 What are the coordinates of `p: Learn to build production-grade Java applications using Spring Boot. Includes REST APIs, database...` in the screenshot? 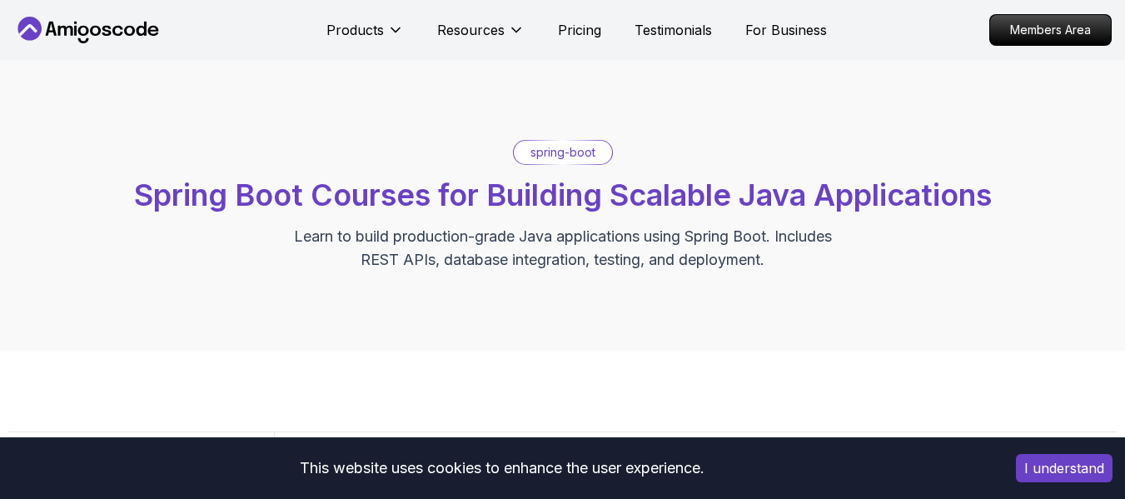 It's located at (563, 248).